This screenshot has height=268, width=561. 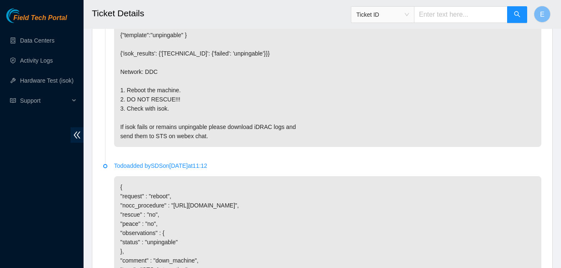 I want to click on span: read, so click(x=13, y=101).